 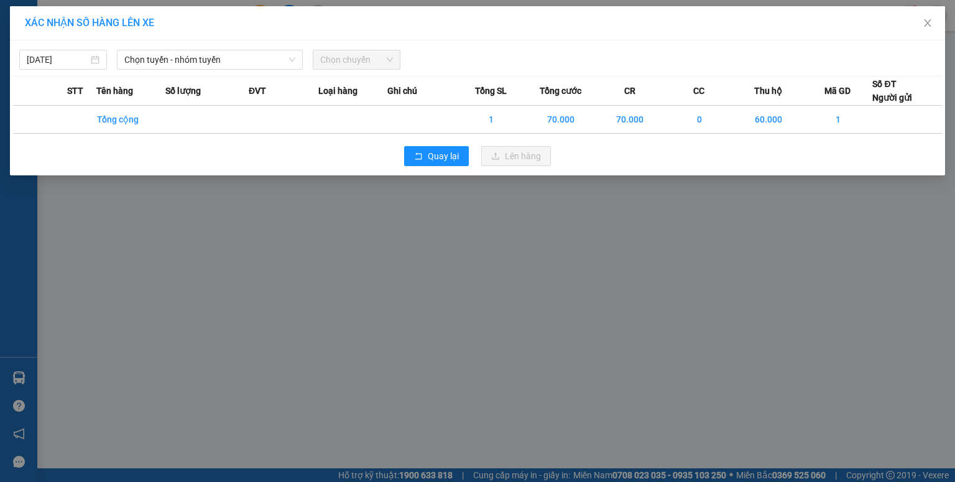 What do you see at coordinates (402, 91) in the screenshot?
I see `span: Ghi chú` at bounding box center [402, 91].